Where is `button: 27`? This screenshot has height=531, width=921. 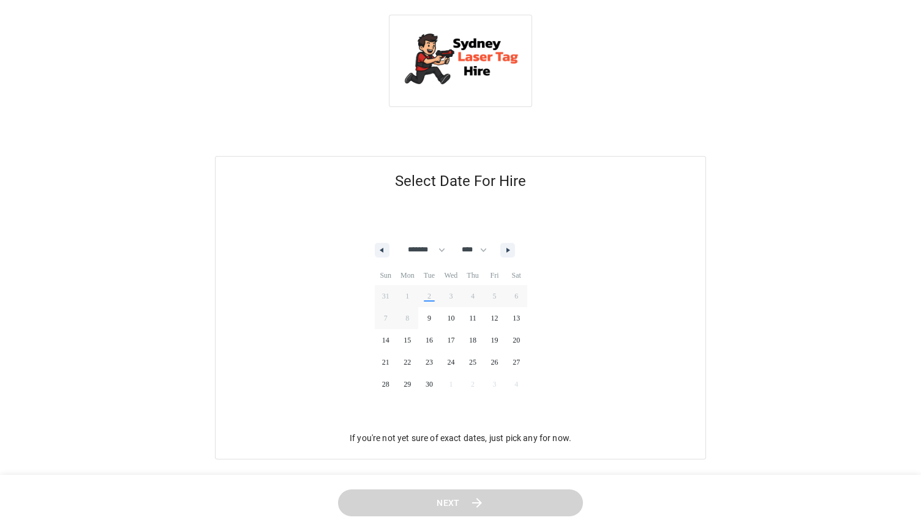
button: 27 is located at coordinates (516, 362).